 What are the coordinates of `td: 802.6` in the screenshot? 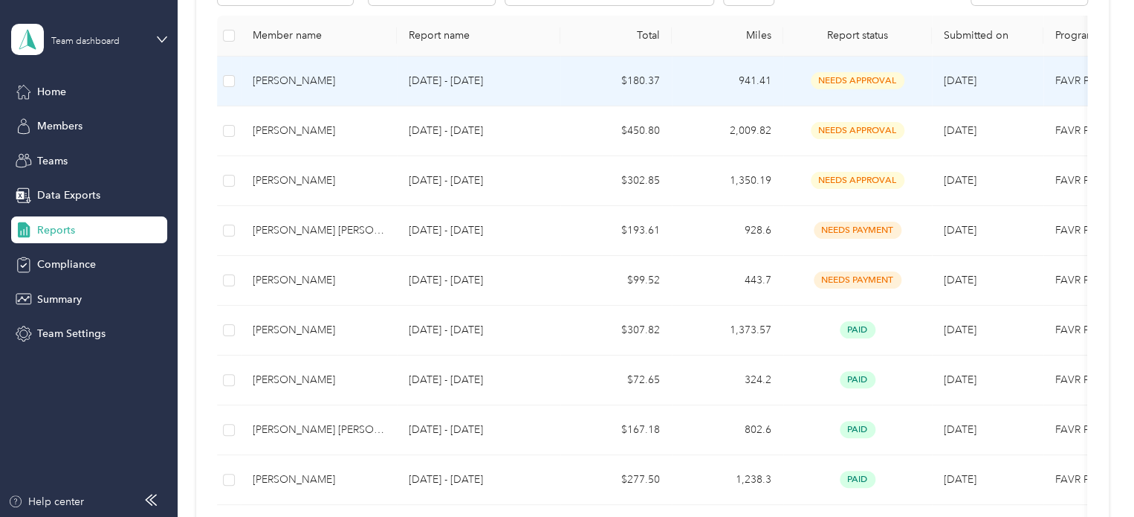 It's located at (728, 430).